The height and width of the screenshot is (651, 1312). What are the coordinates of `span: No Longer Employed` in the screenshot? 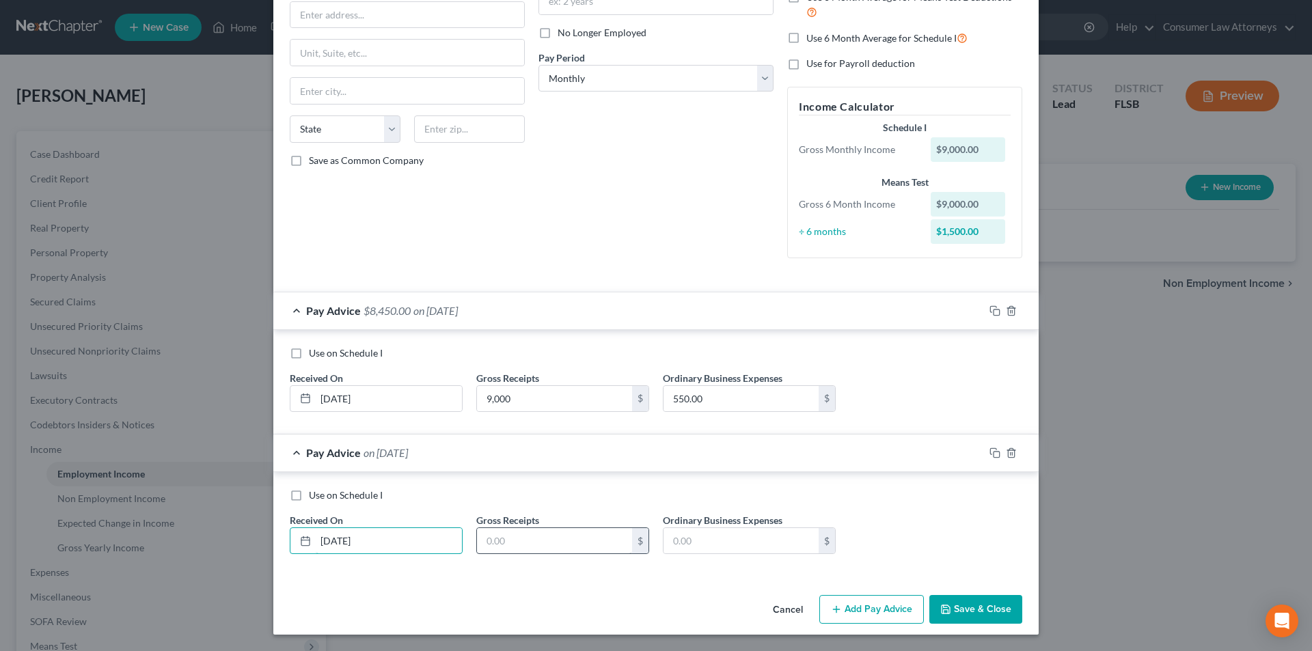 It's located at (602, 32).